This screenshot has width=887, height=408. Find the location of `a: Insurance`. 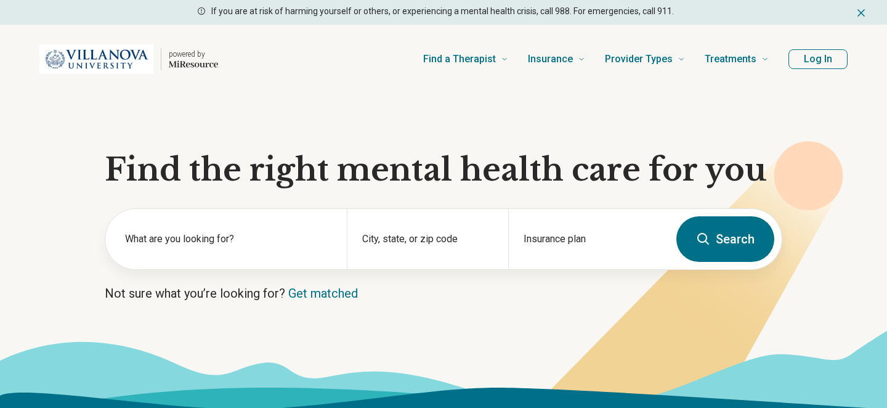

a: Insurance is located at coordinates (556, 59).